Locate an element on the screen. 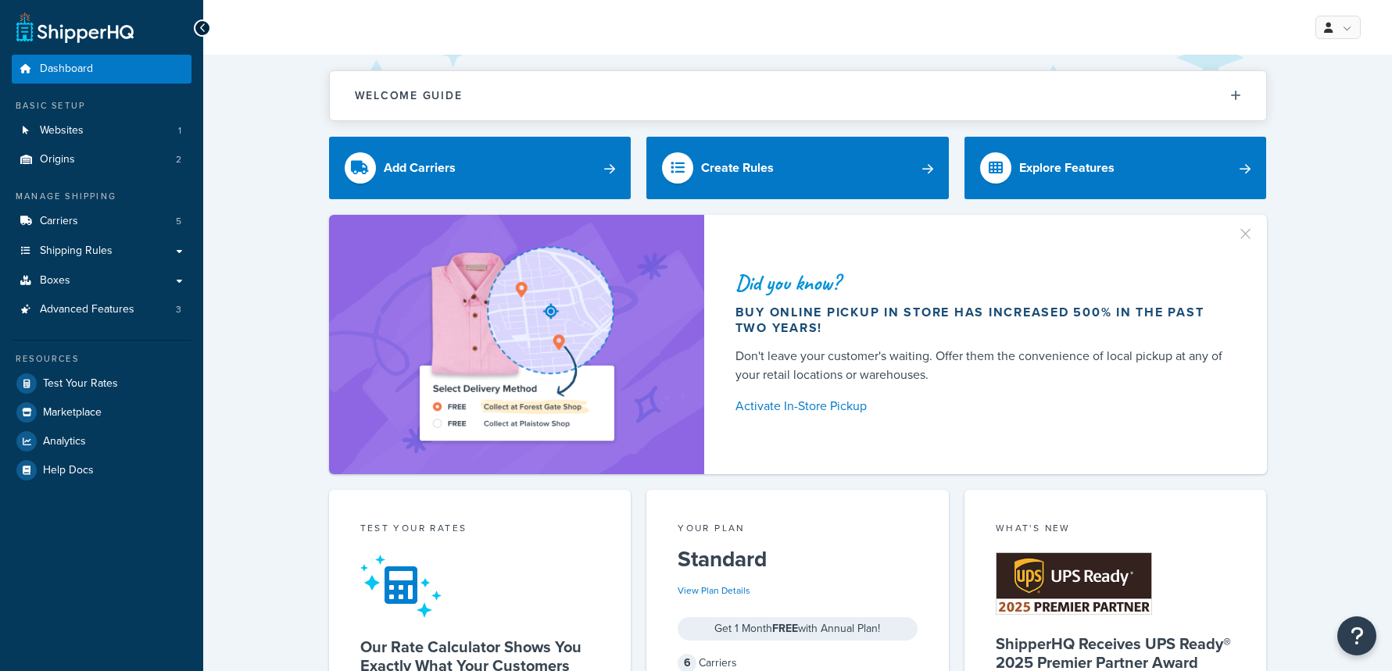 The image size is (1392, 671). div: Explore Features is located at coordinates (1067, 168).